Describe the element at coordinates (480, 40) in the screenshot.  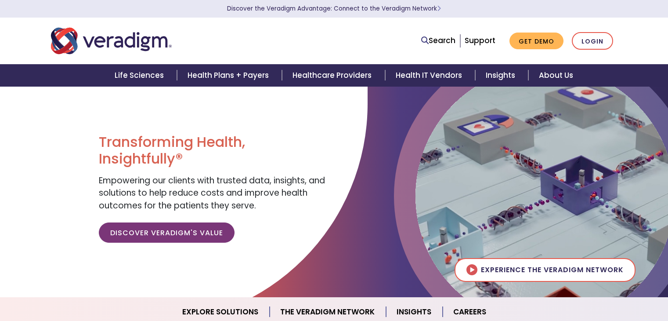
I see `a: Support` at that location.